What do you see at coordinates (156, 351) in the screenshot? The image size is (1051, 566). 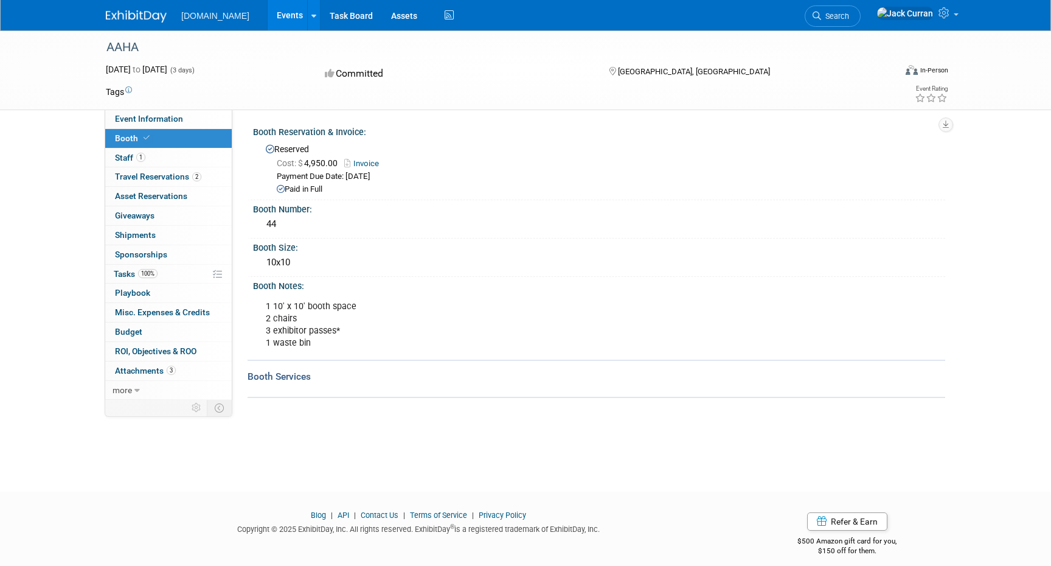 I see `span: ROI, Objectives & ROO` at bounding box center [156, 351].